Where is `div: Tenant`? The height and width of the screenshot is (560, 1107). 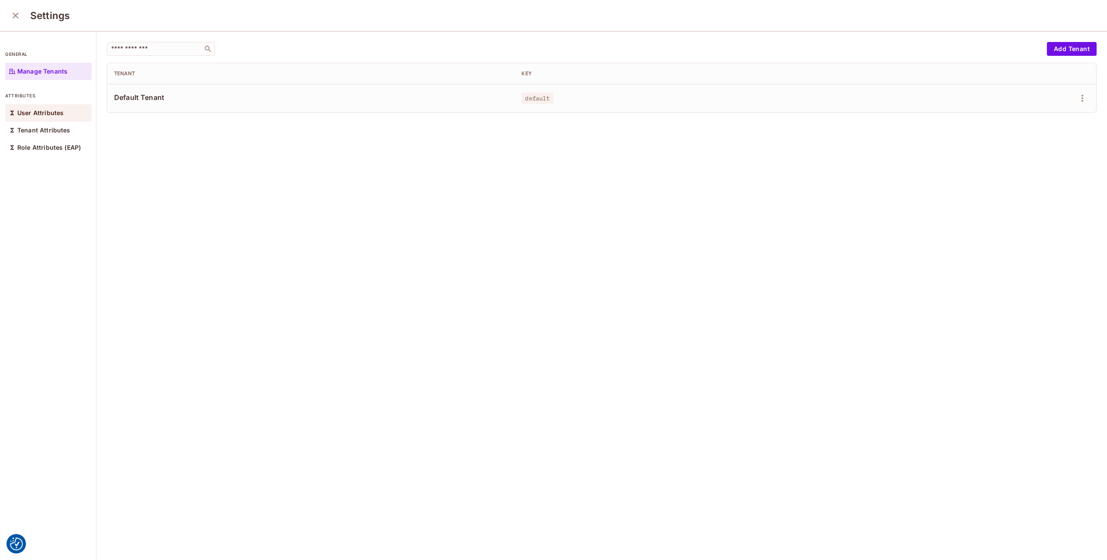 div: Tenant is located at coordinates (311, 74).